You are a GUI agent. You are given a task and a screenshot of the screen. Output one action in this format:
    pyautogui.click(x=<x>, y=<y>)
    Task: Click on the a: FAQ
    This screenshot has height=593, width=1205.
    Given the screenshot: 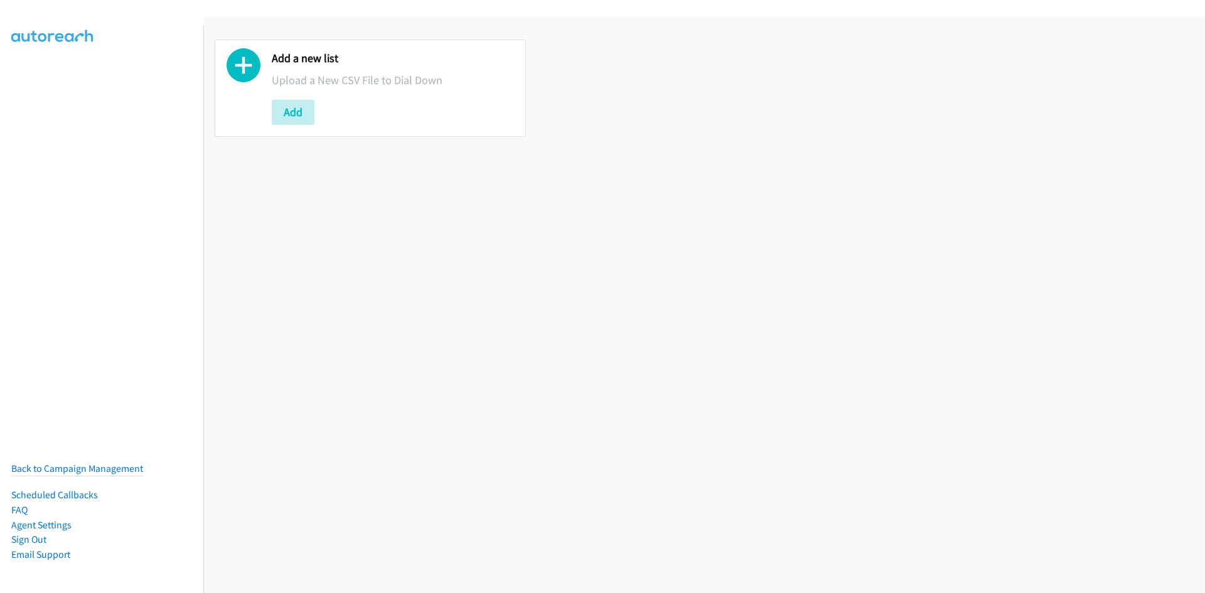 What is the action you would take?
    pyautogui.click(x=19, y=510)
    